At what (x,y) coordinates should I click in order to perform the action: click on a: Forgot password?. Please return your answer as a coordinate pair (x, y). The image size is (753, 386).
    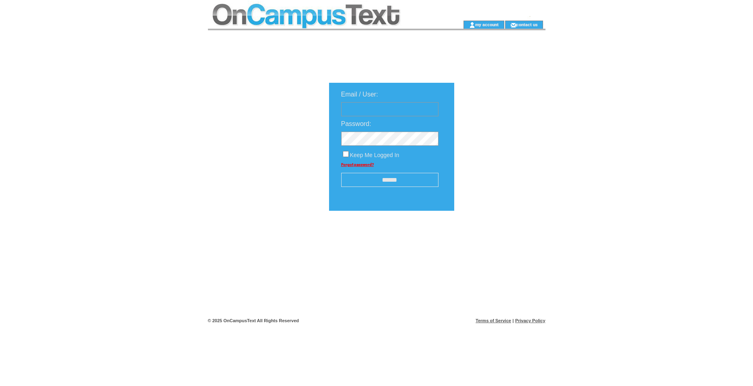
    Looking at the image, I should click on (357, 164).